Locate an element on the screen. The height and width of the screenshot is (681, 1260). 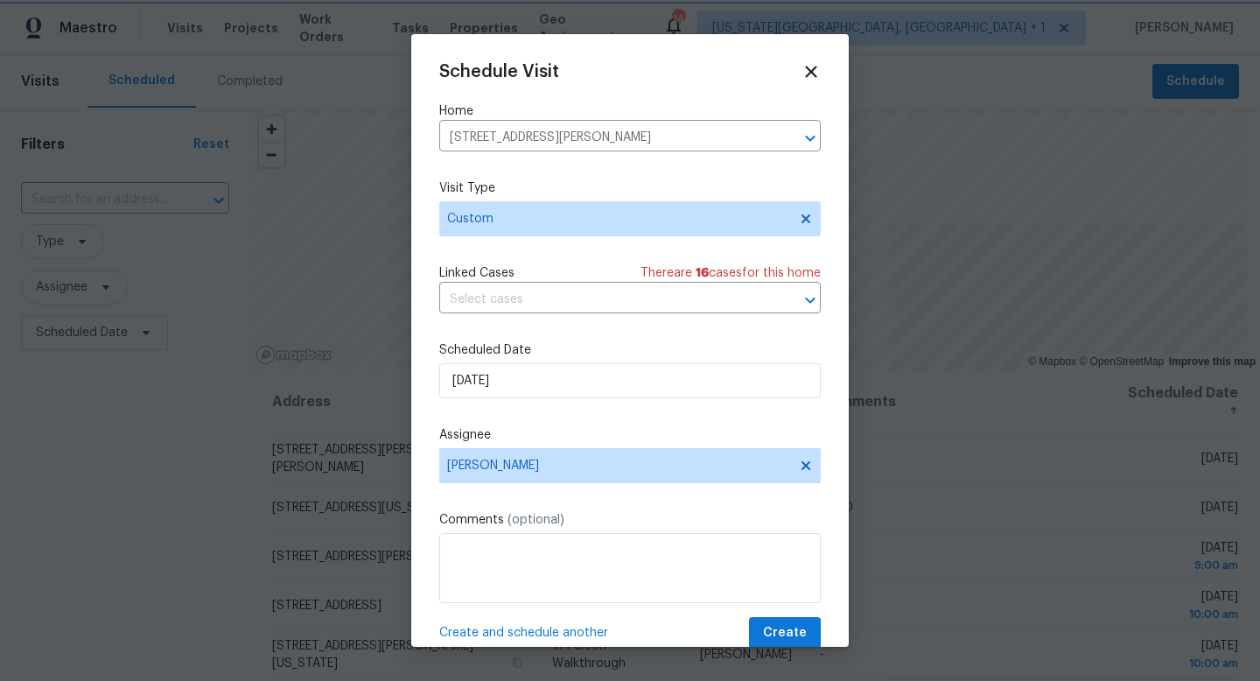
label: Visit Type is located at coordinates (630, 188).